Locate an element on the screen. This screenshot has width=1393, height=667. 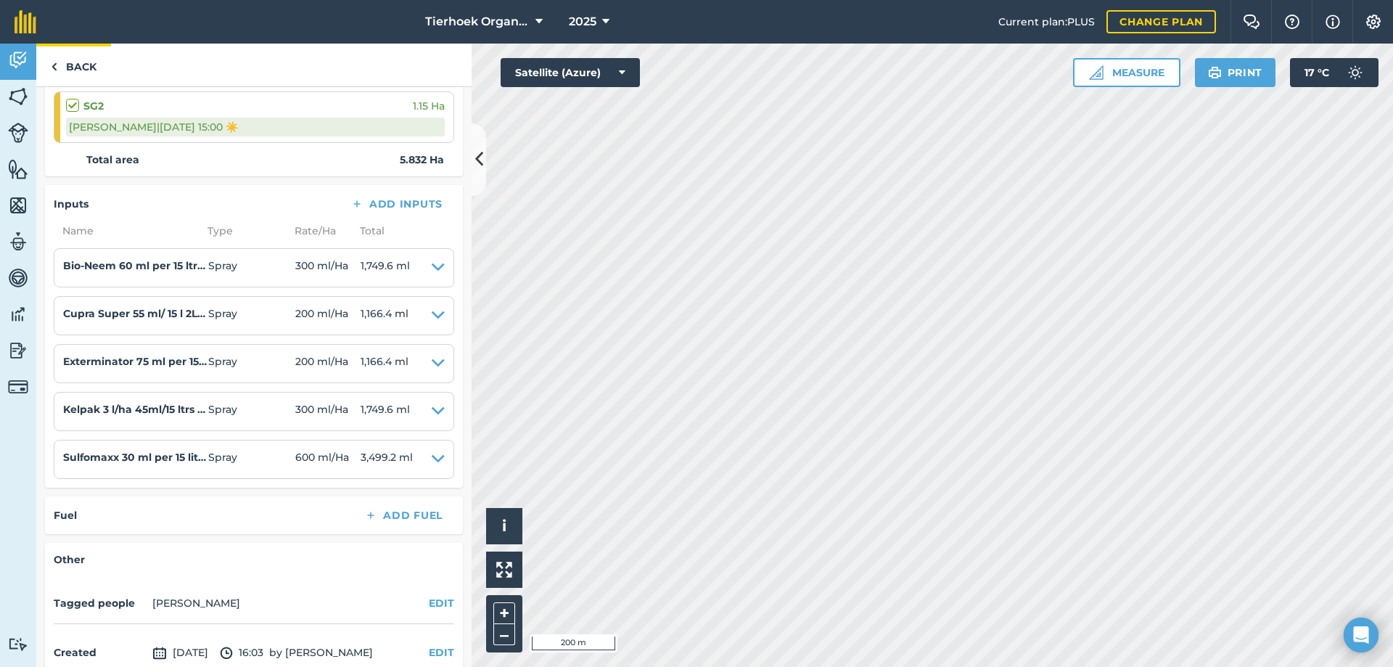
button: Add Fuel is located at coordinates (403, 515).